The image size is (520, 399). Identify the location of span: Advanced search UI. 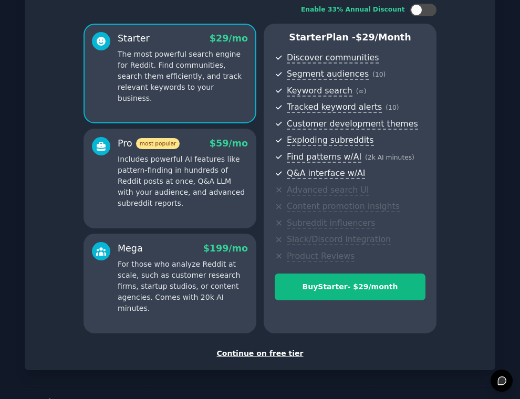
(328, 190).